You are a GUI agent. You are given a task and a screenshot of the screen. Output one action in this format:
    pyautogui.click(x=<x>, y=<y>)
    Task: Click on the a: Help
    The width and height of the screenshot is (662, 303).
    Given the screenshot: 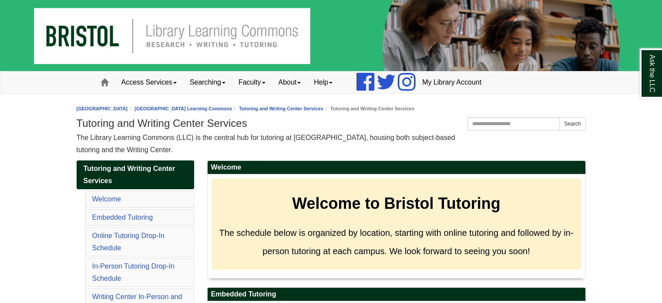 What is the action you would take?
    pyautogui.click(x=323, y=82)
    